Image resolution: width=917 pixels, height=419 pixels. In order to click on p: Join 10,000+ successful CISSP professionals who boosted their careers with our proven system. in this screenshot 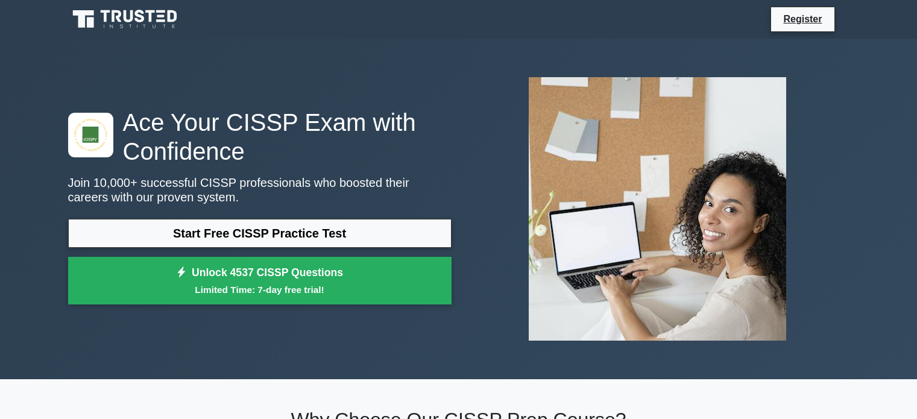, I will do `click(260, 190)`.